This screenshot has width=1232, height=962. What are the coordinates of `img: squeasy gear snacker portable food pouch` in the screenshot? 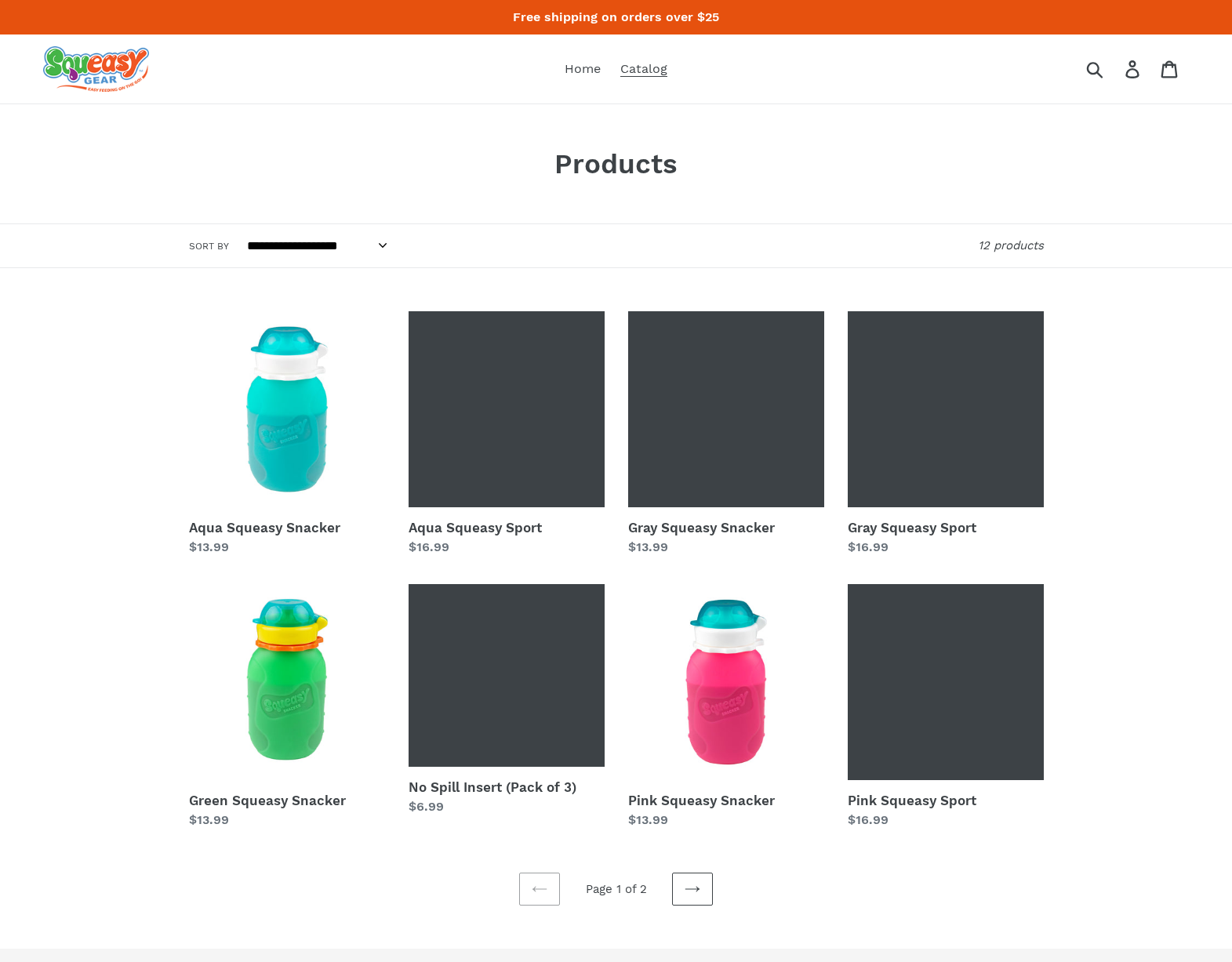 It's located at (96, 69).